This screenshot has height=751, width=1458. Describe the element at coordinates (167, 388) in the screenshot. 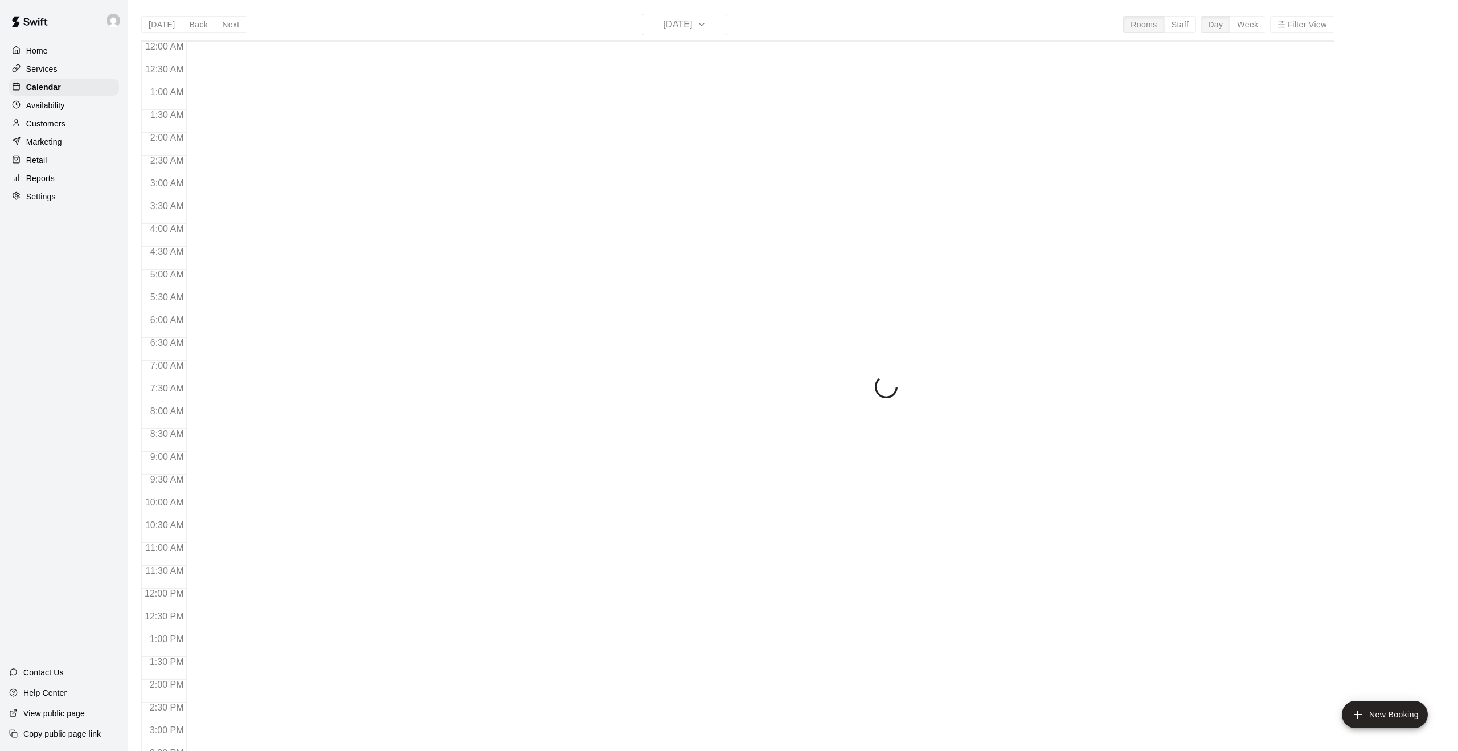

I see `span: 7:30 AM` at that location.